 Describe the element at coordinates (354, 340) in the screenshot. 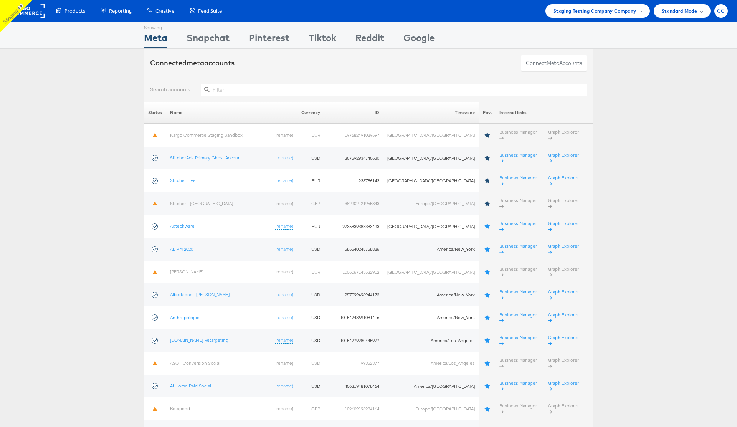

I see `td: 10154279280445977` at that location.